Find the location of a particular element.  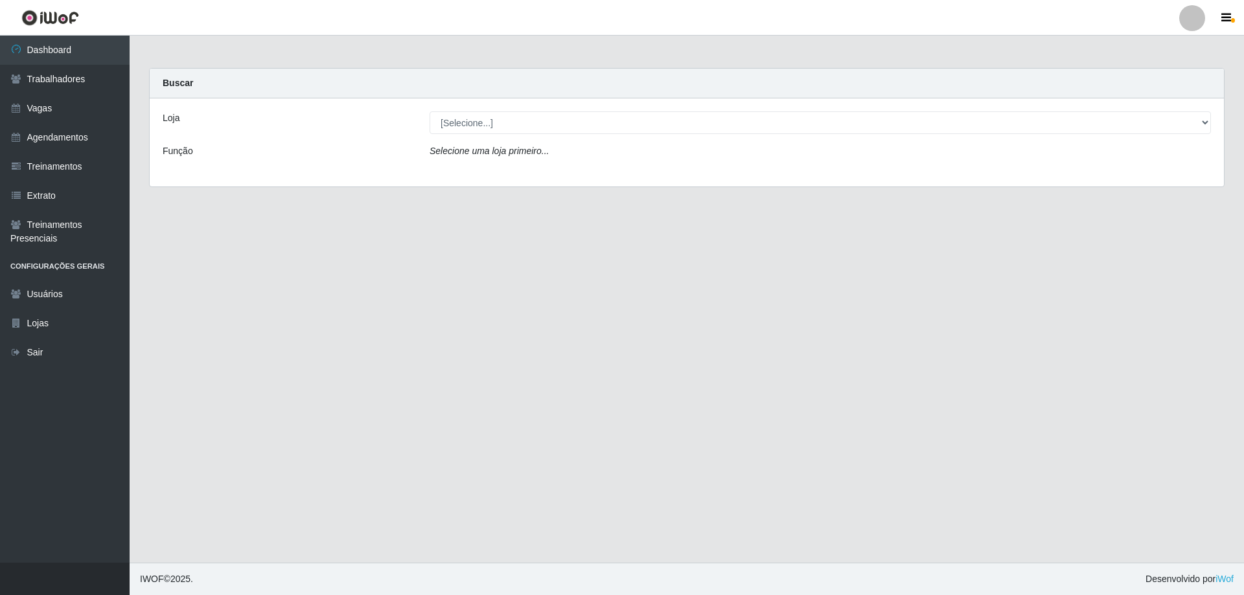

strong: Buscar is located at coordinates (177, 83).